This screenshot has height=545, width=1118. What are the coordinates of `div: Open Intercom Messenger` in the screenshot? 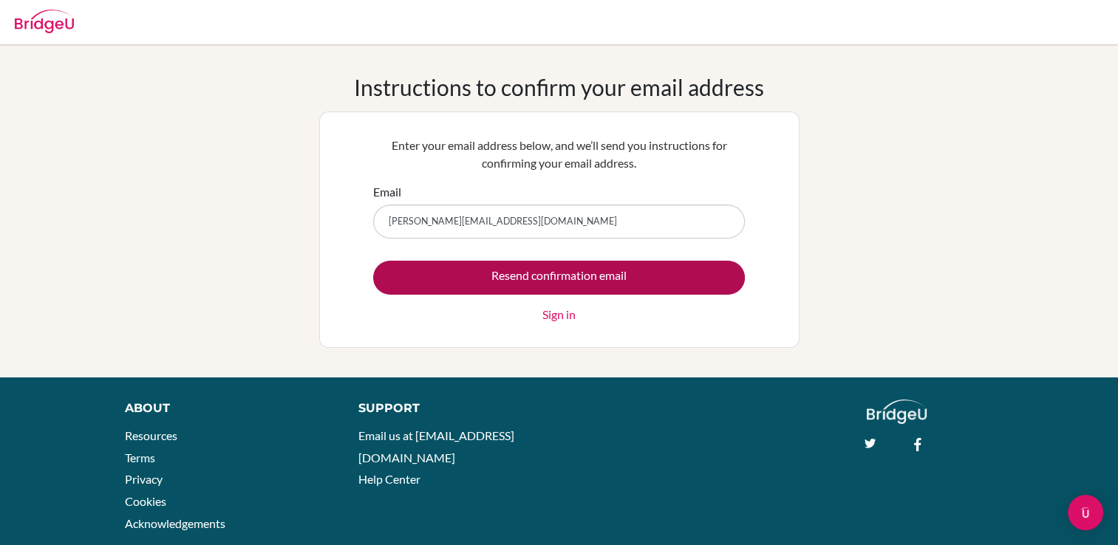 It's located at (1085, 513).